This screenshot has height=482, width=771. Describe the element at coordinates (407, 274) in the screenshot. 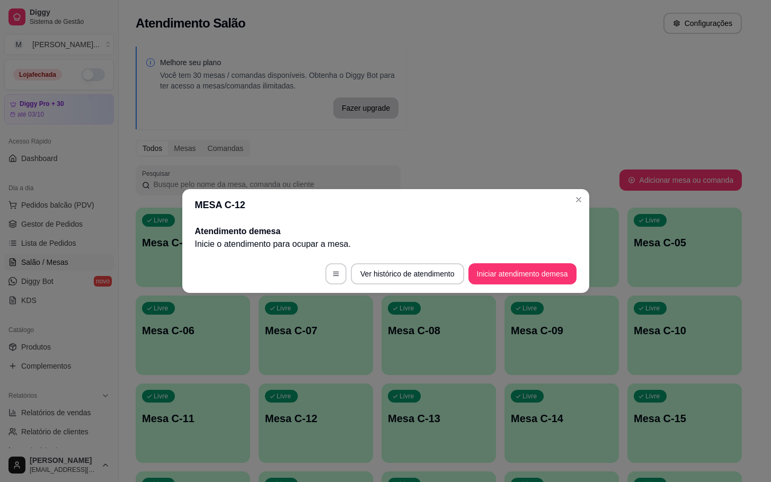

I see `button: Ver histórico de atendimento` at that location.